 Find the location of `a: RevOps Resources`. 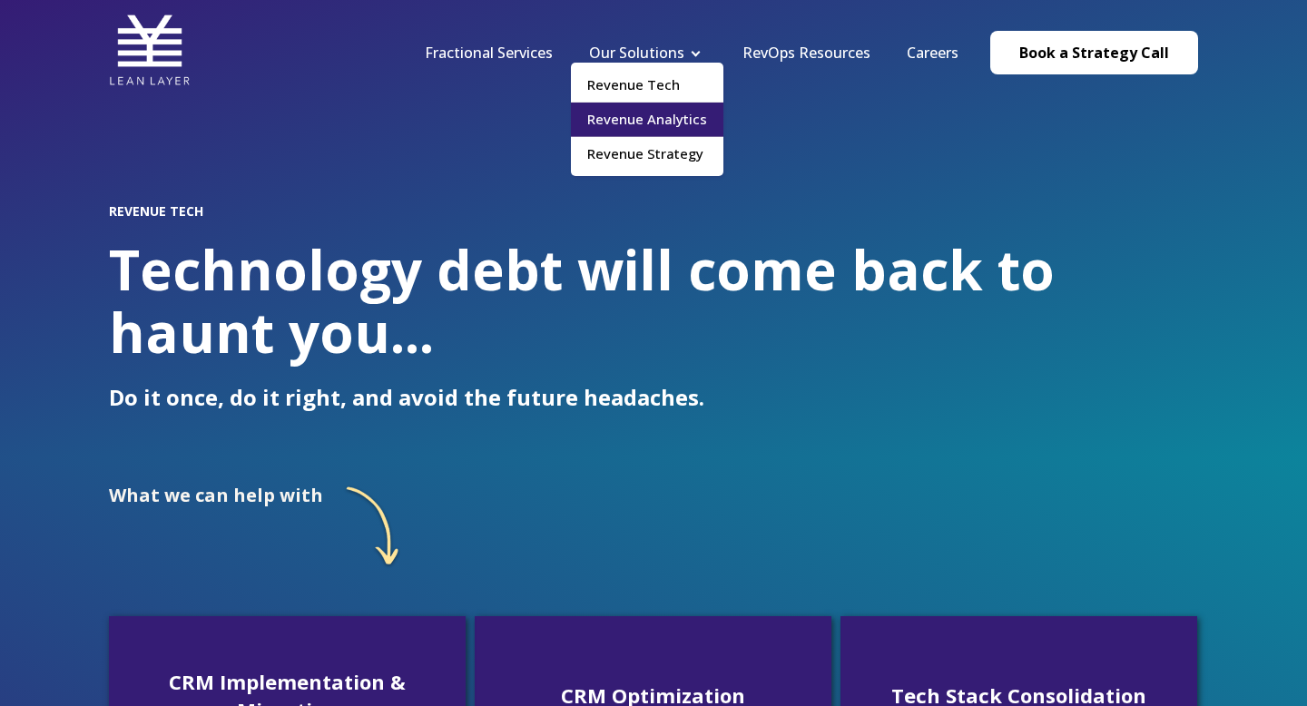

a: RevOps Resources is located at coordinates (806, 53).